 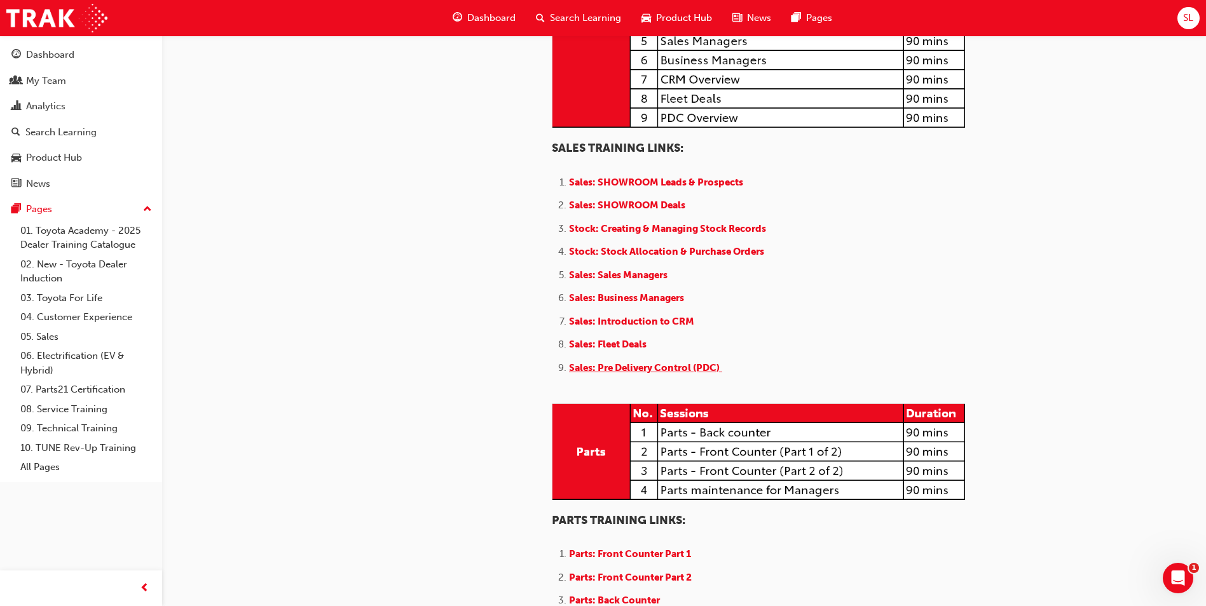 What do you see at coordinates (38, 184) in the screenshot?
I see `div: News` at bounding box center [38, 184].